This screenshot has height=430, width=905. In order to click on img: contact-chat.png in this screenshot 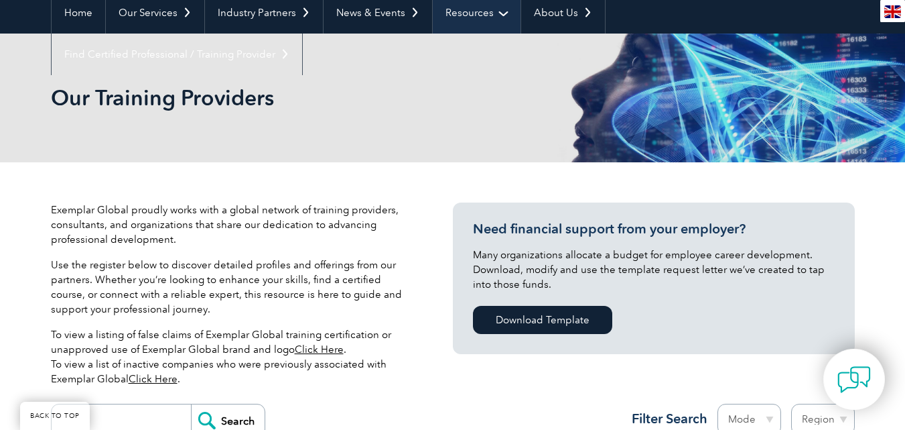, I will do `click(854, 379)`.